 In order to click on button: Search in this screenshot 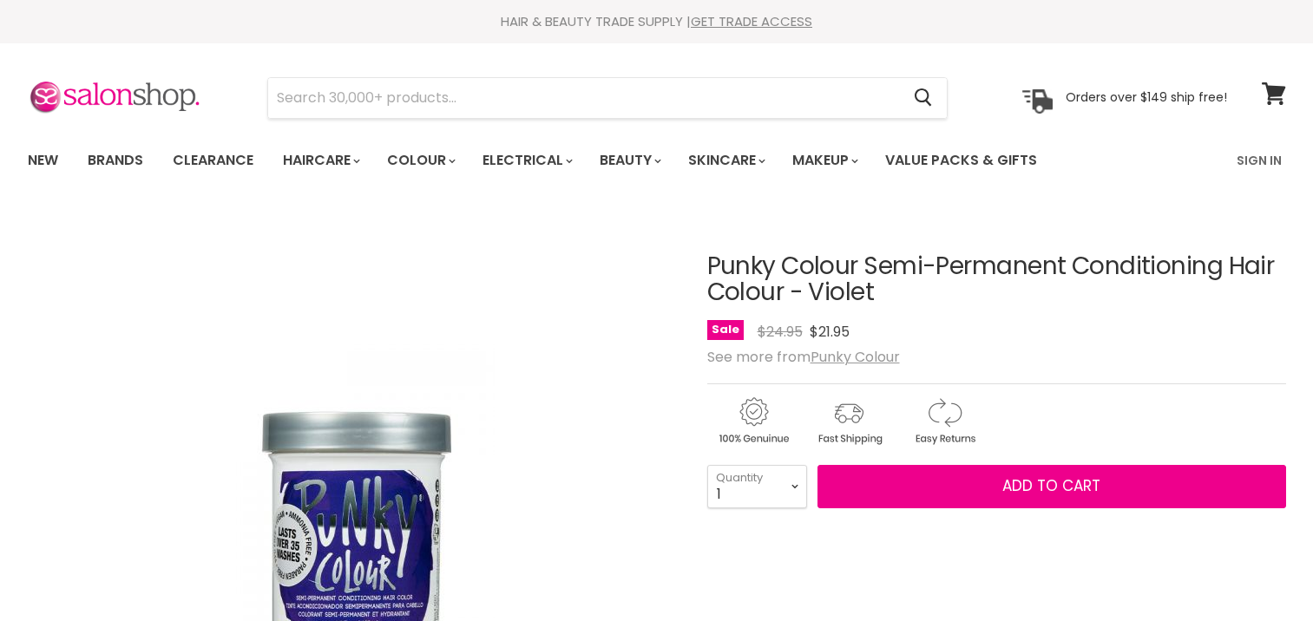, I will do `click(924, 98)`.